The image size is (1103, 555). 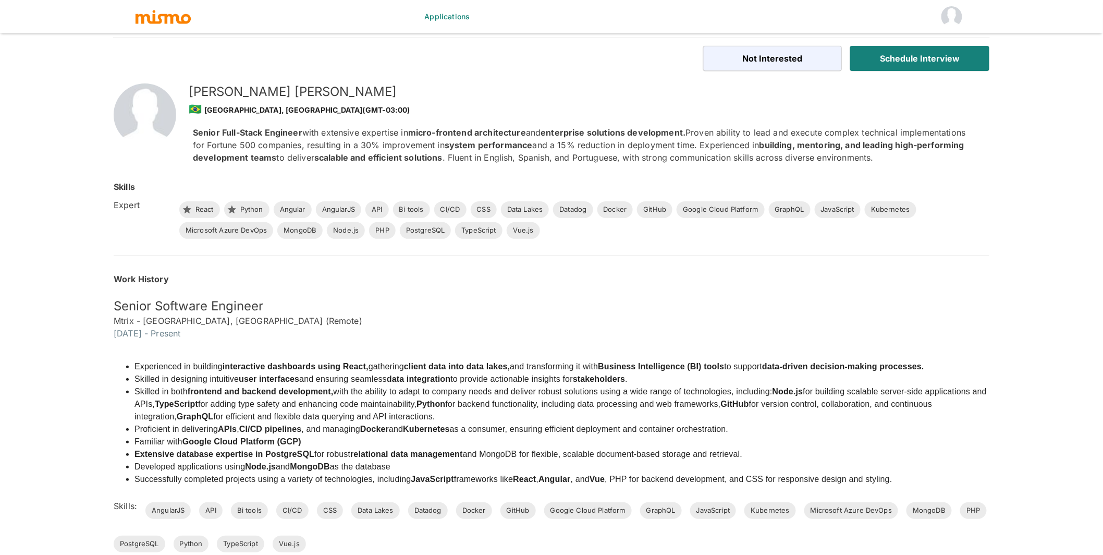 I want to click on h6: Skills, so click(x=124, y=187).